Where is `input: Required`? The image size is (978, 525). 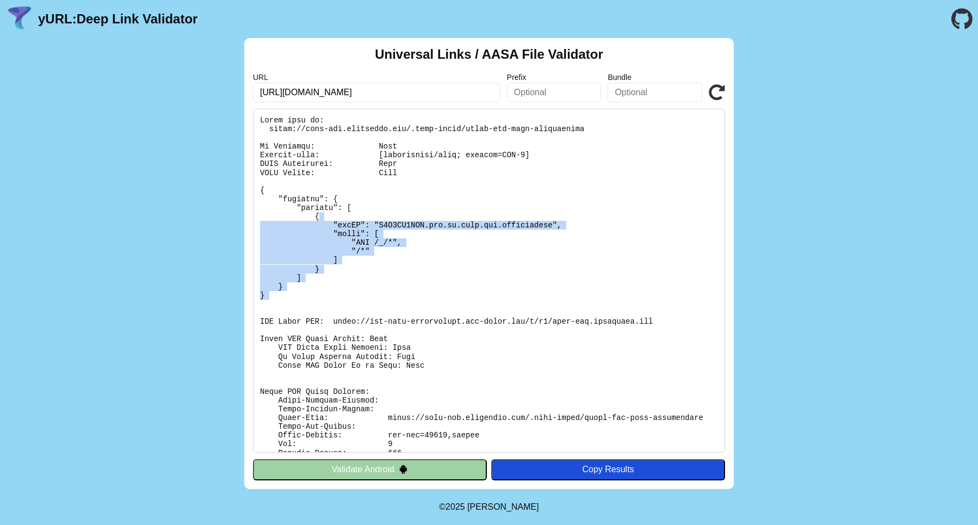
input: Required is located at coordinates (376, 92).